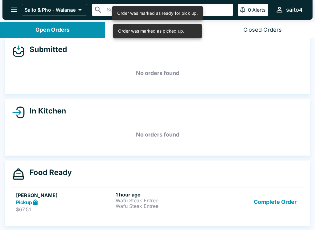  I want to click on h6: 1 hour ago, so click(164, 194).